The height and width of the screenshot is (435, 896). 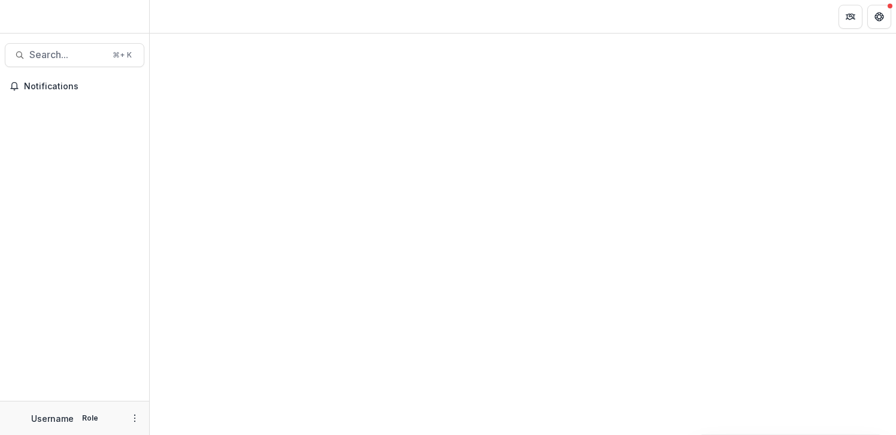 I want to click on button: Get Help, so click(x=879, y=17).